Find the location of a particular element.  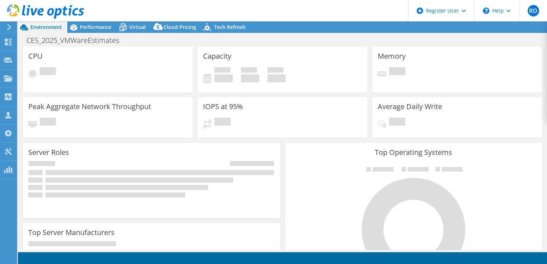

h3: Top Operating Systems is located at coordinates (414, 153).